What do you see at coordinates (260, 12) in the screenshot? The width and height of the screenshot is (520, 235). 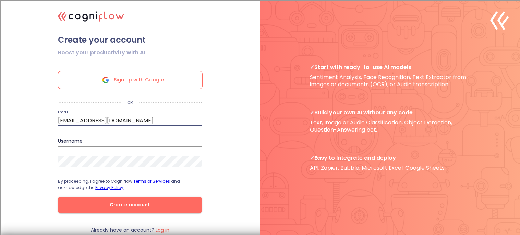 I see `div: Sort New > Old` at bounding box center [260, 12].